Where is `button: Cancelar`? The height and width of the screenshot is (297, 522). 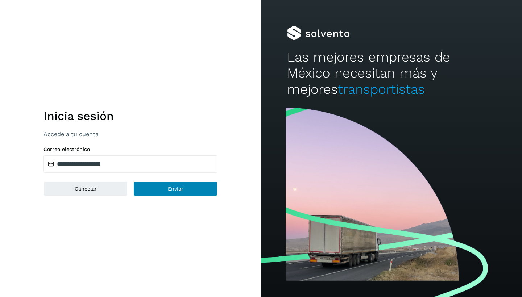 button: Cancelar is located at coordinates (86, 189).